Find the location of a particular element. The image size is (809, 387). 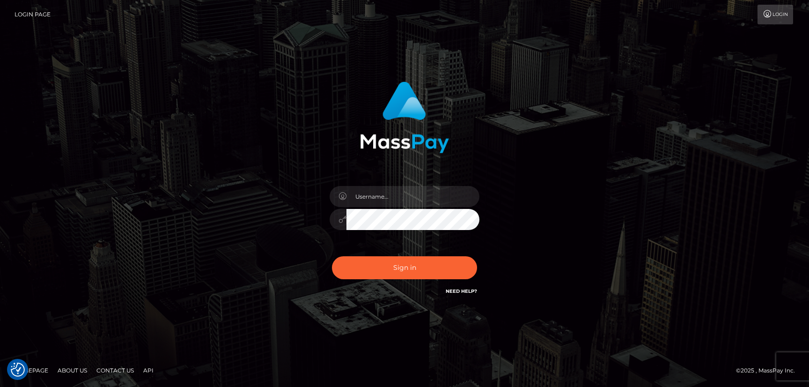

a: About Us is located at coordinates (72, 370).